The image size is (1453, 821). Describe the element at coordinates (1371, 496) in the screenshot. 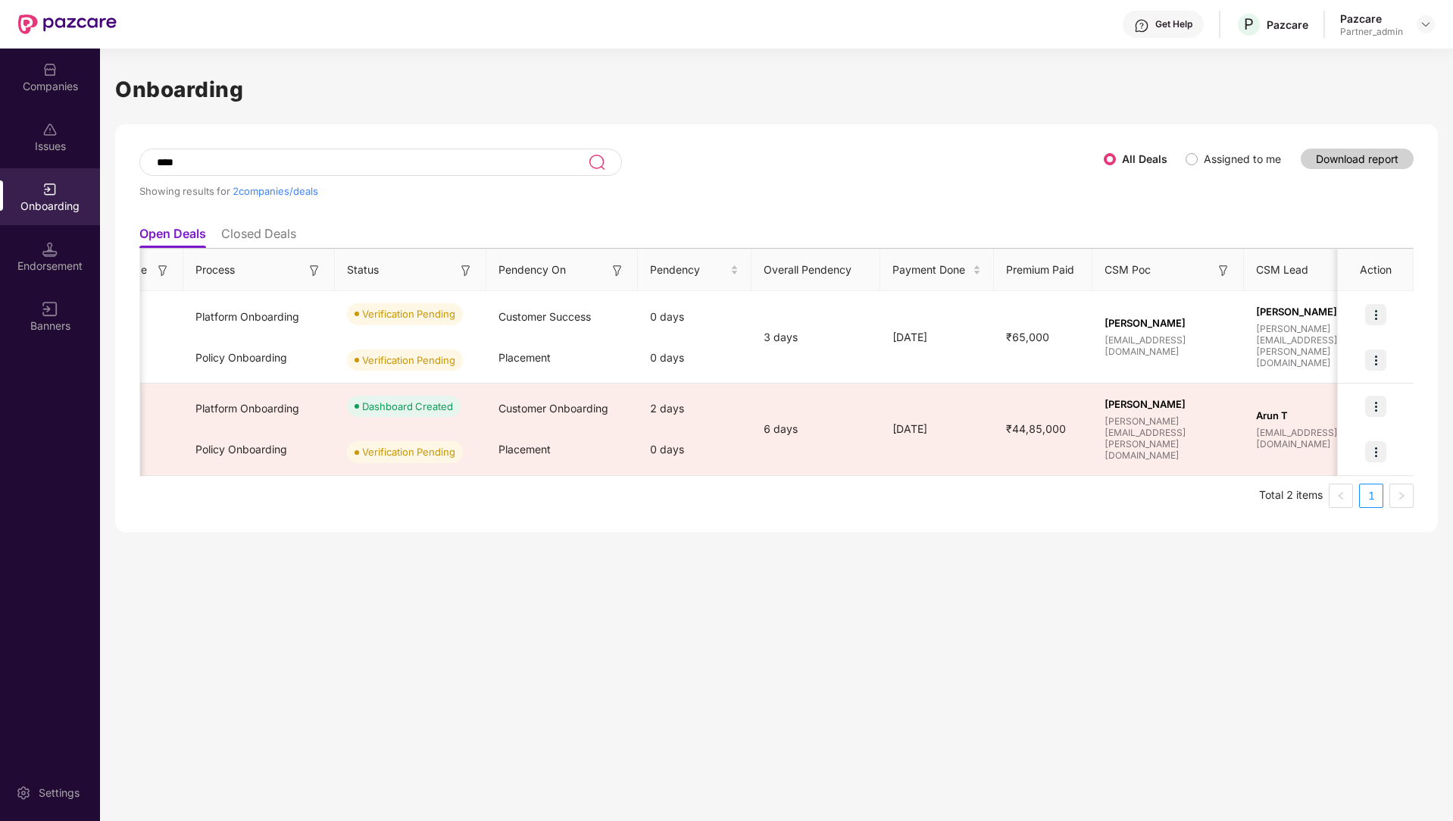

I see `li: 1` at that location.